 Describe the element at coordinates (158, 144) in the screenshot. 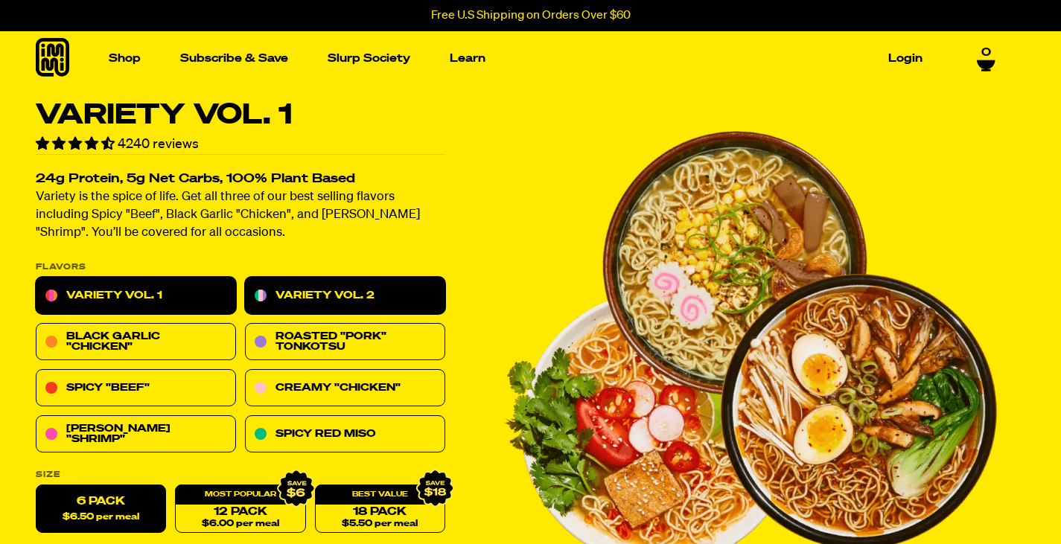

I see `span: 4240 reviews` at that location.